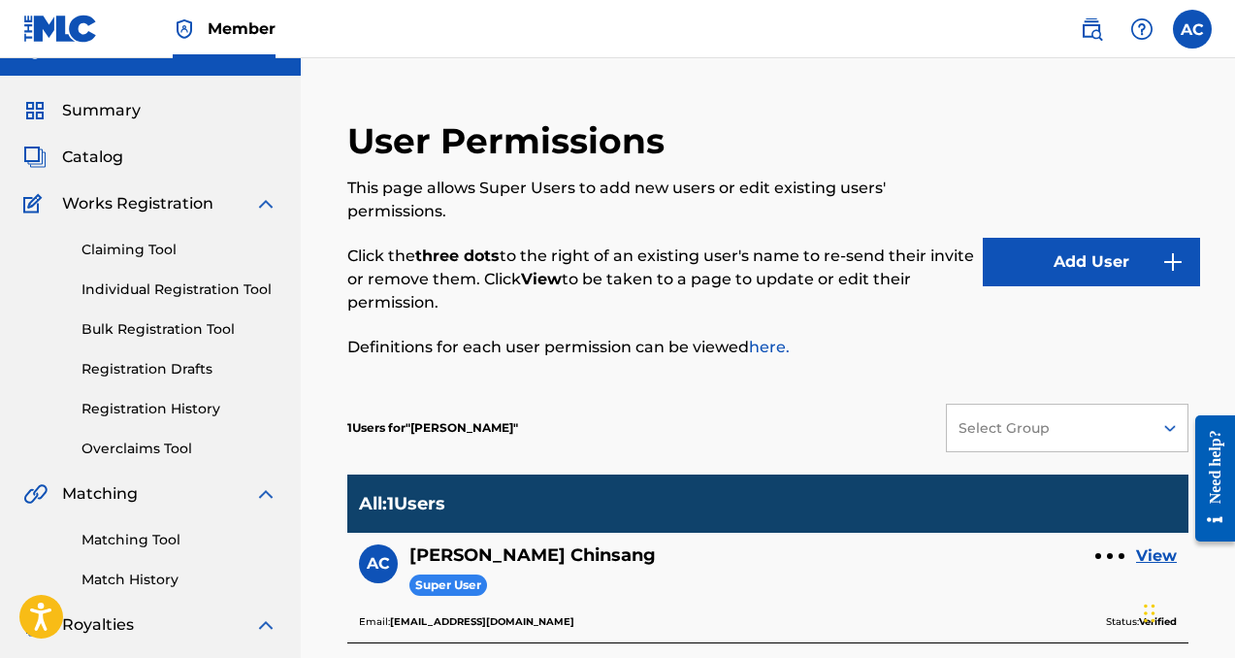 Image resolution: width=1235 pixels, height=658 pixels. Describe the element at coordinates (665, 200) in the screenshot. I see `p: This page allows Super Users to add new users or edit existing users' permissions.` at that location.